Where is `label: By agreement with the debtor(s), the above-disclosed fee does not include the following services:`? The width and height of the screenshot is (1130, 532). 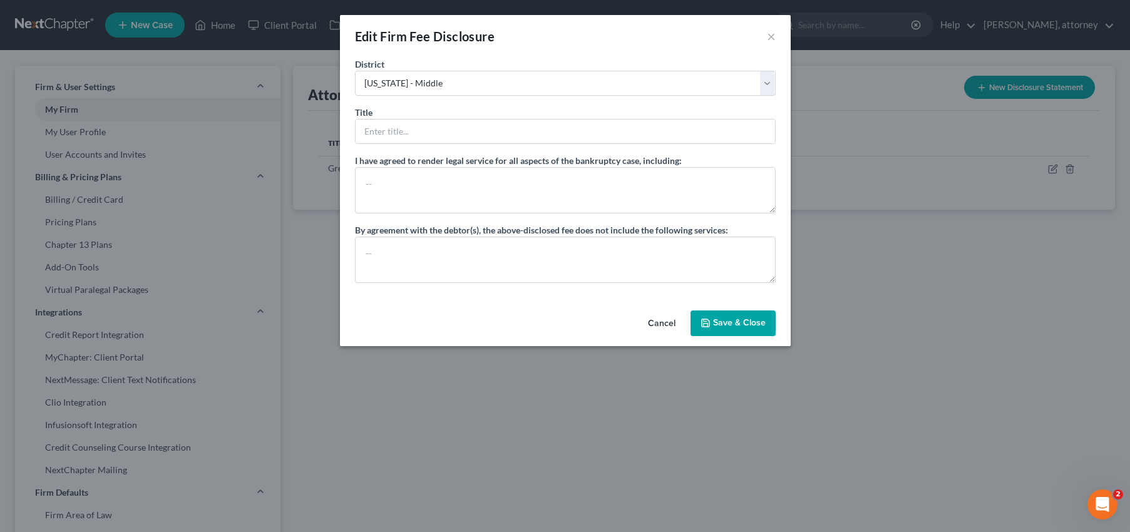
label: By agreement with the debtor(s), the above-disclosed fee does not include the following services: is located at coordinates (541, 230).